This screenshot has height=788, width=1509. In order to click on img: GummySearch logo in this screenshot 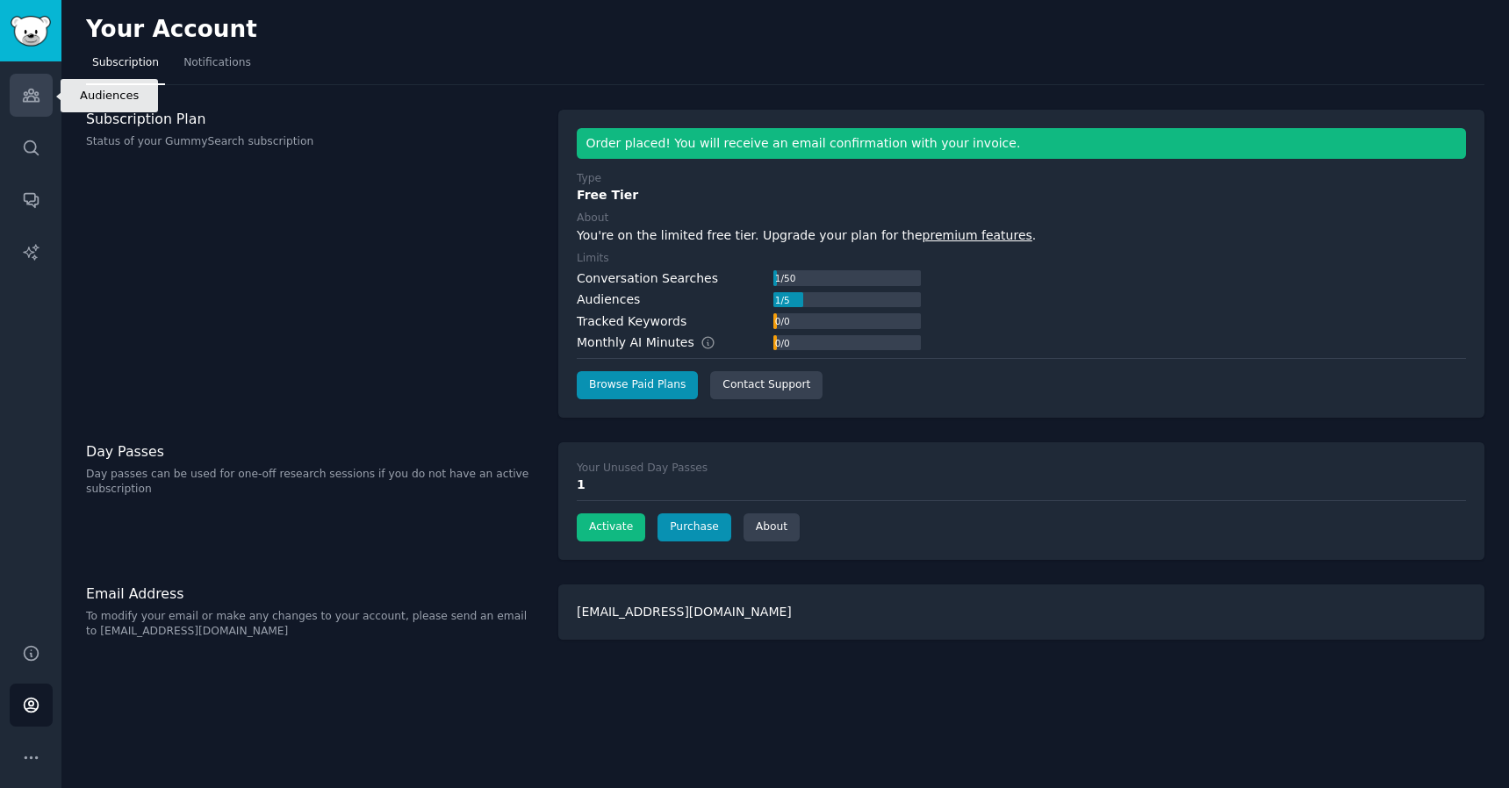, I will do `click(31, 31)`.